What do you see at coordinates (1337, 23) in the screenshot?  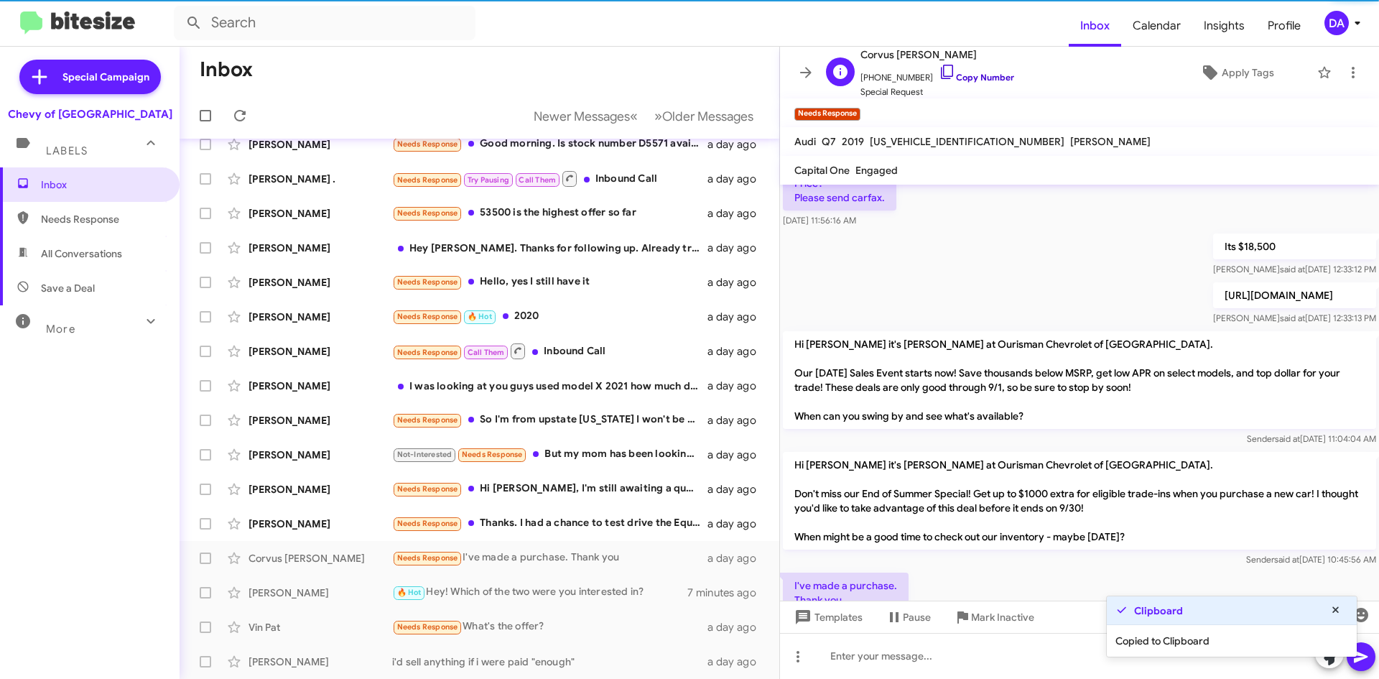 I see `button: DA` at bounding box center [1337, 23].